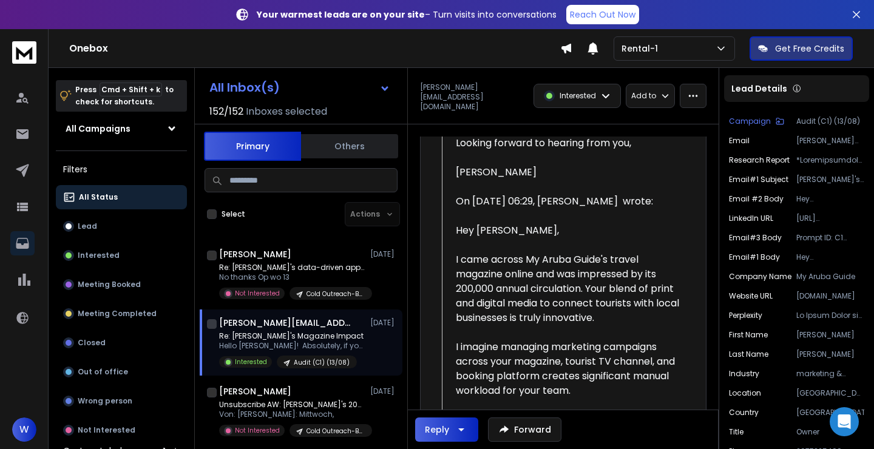  What do you see at coordinates (760, 89) in the screenshot?
I see `p: Lead Details` at bounding box center [760, 89].